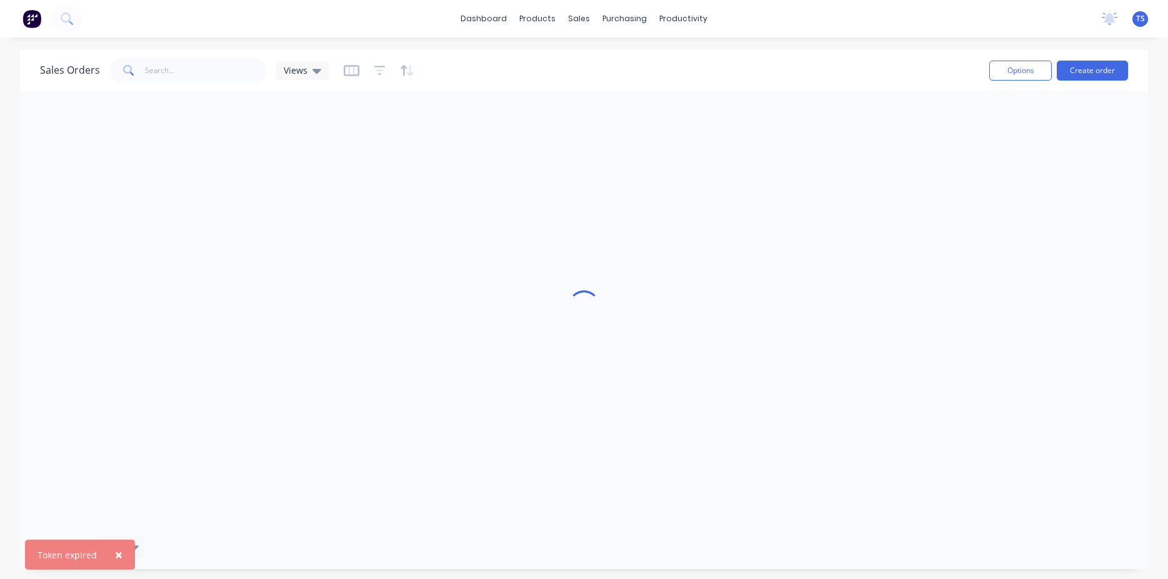 This screenshot has height=579, width=1168. What do you see at coordinates (67, 555) in the screenshot?
I see `div: Token expired` at bounding box center [67, 555].